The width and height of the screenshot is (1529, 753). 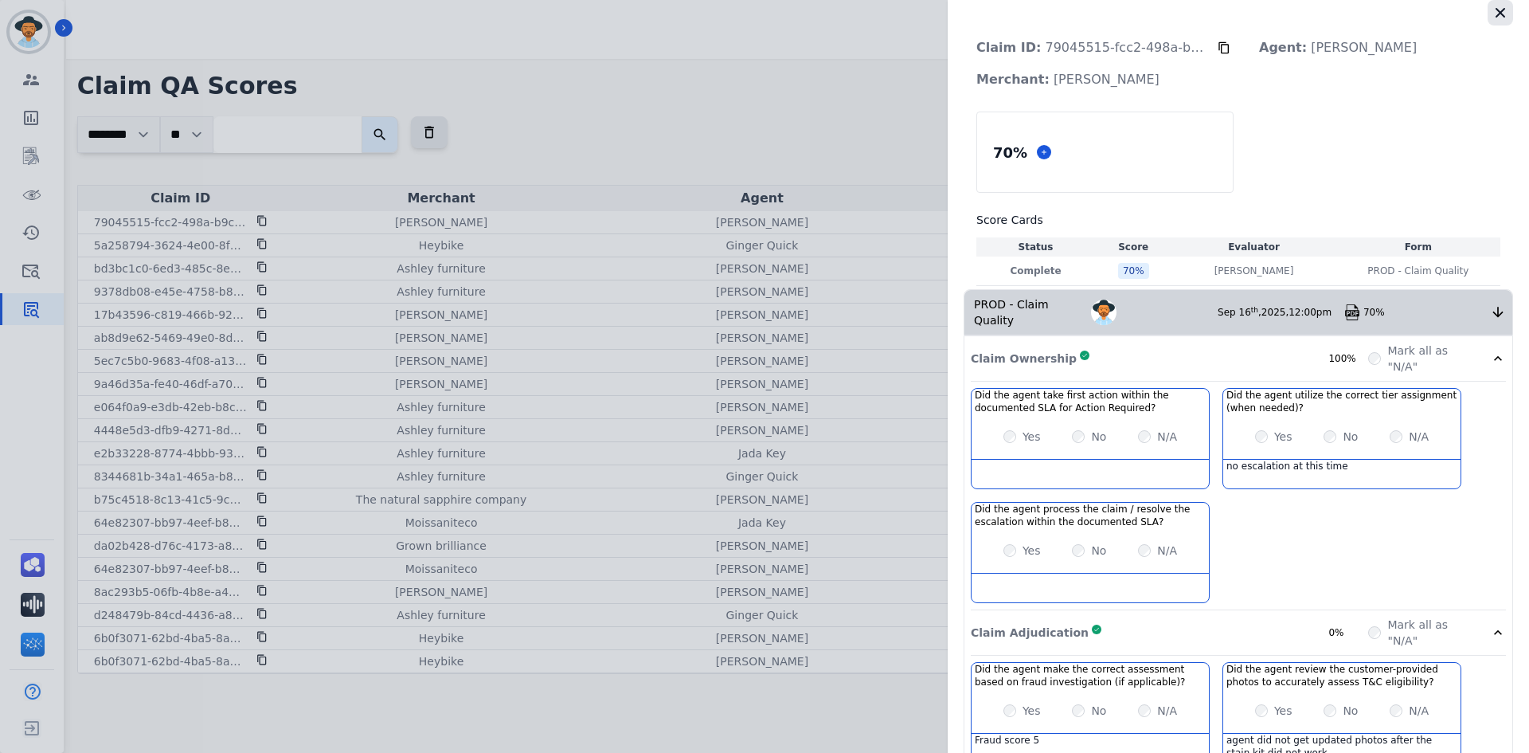 I want to click on th: Evaluator, so click(x=1253, y=247).